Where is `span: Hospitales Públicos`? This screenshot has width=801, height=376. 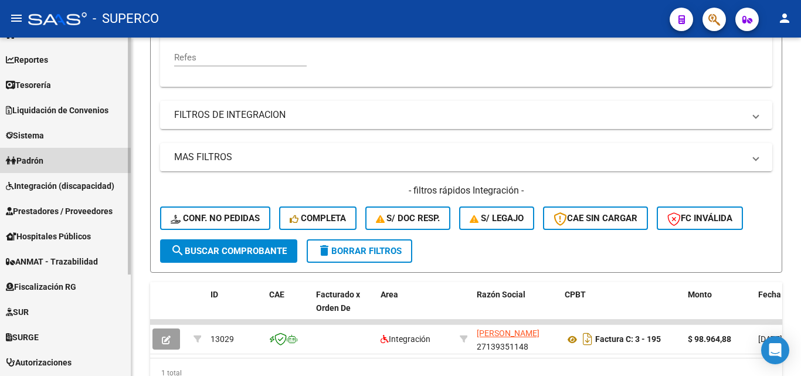 span: Hospitales Públicos is located at coordinates (48, 236).